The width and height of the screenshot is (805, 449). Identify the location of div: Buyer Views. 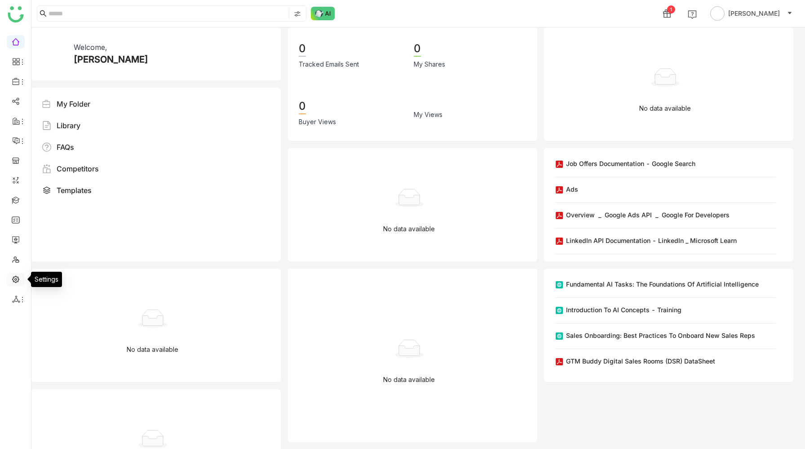
(317, 122).